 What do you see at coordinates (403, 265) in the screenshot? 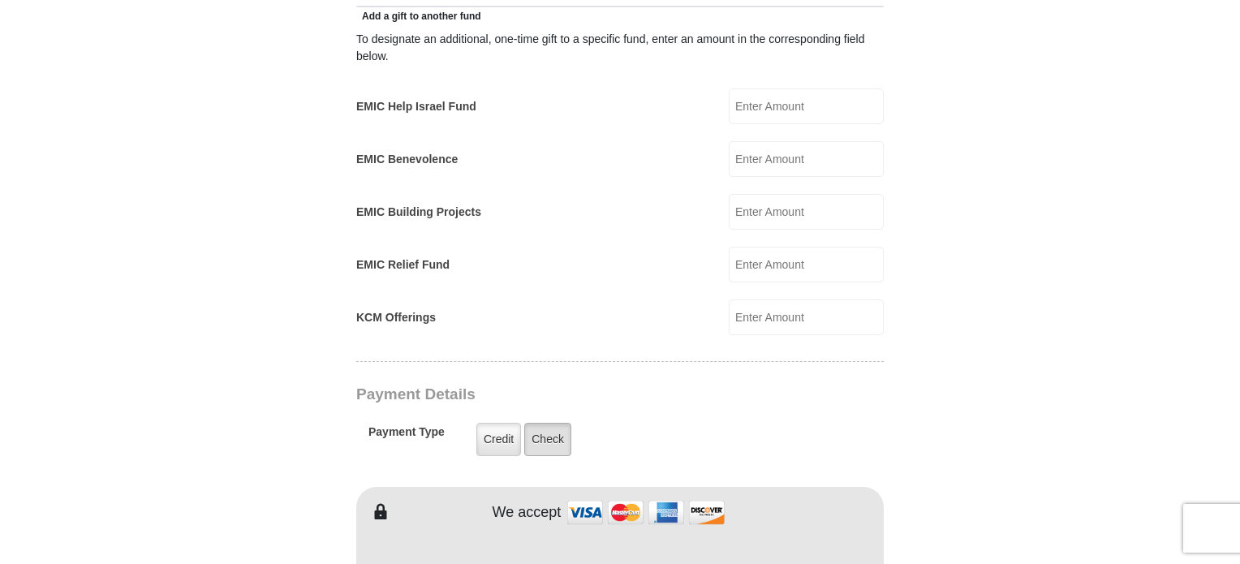
I see `label: EMIC Relief Fund` at bounding box center [403, 265].